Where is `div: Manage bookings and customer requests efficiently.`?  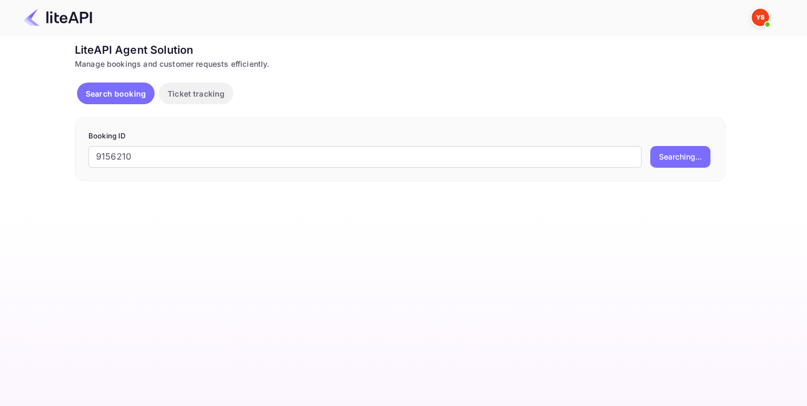
div: Manage bookings and customer requests efficiently. is located at coordinates (400, 63).